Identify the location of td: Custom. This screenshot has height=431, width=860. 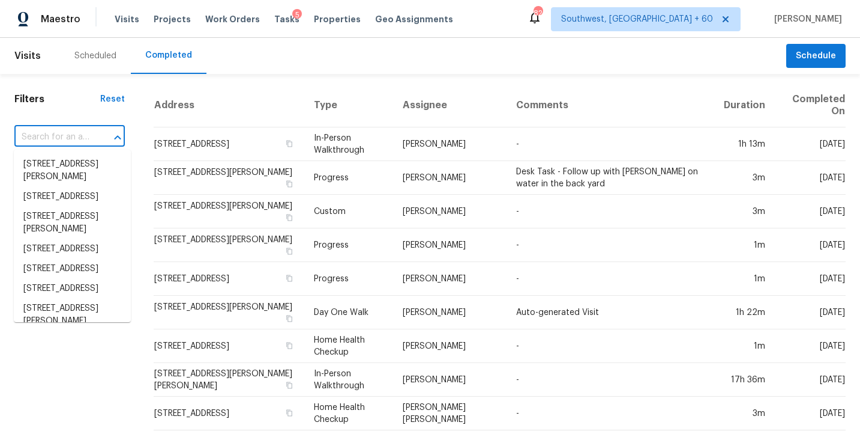
(349, 211).